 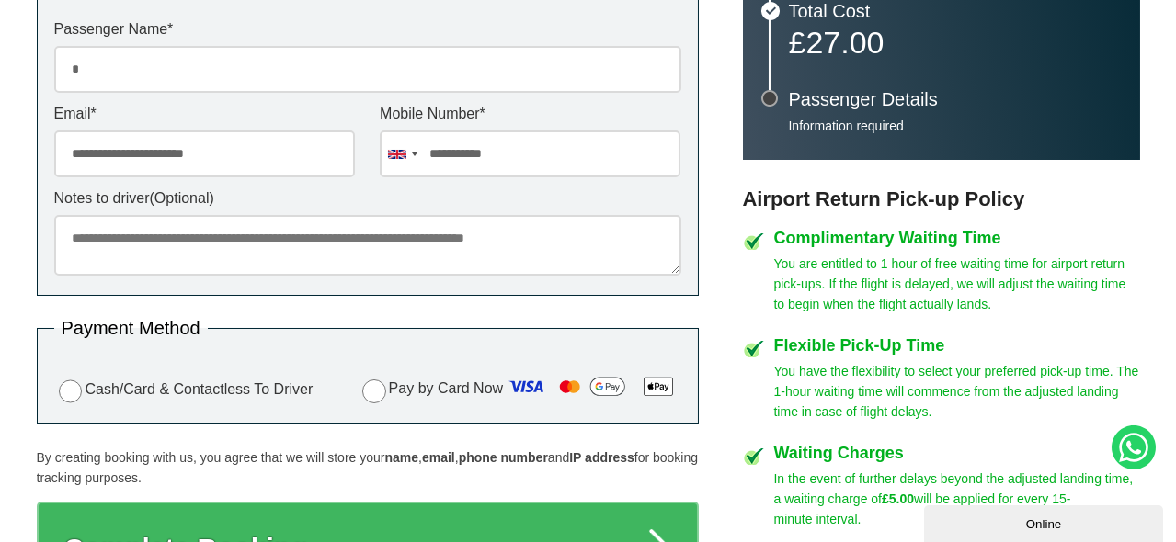 I want to click on div: United Kingdom: +44, so click(x=402, y=154).